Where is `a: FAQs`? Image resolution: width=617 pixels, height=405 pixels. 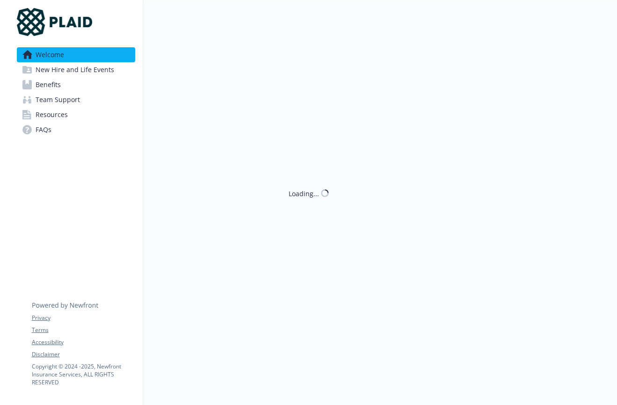 a: FAQs is located at coordinates (76, 130).